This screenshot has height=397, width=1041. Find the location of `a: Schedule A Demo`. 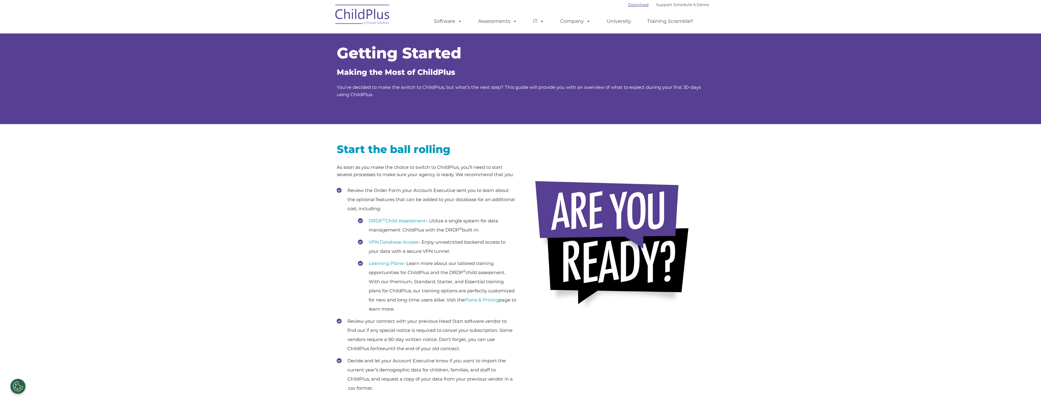

a: Schedule A Demo is located at coordinates (691, 5).